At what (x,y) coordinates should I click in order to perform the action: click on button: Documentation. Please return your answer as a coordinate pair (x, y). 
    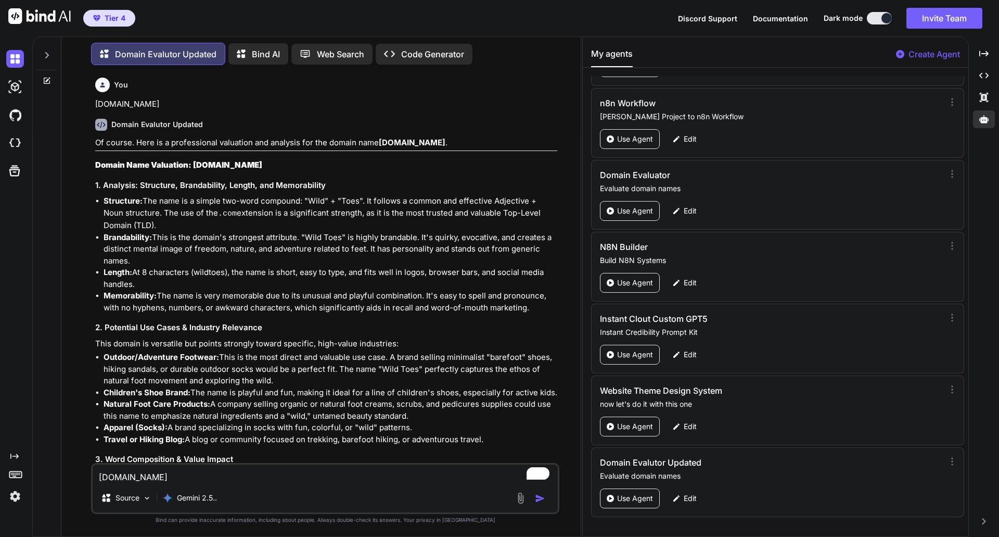
    Looking at the image, I should click on (781, 18).